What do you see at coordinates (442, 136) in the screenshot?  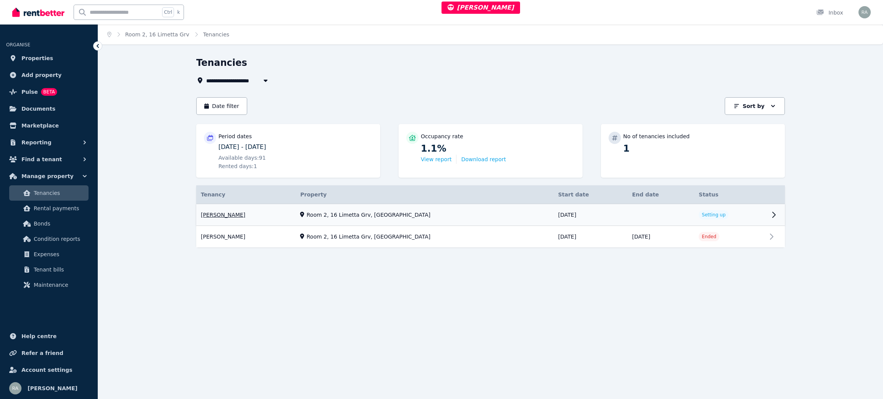 I see `p: Occupancy rate` at bounding box center [442, 136].